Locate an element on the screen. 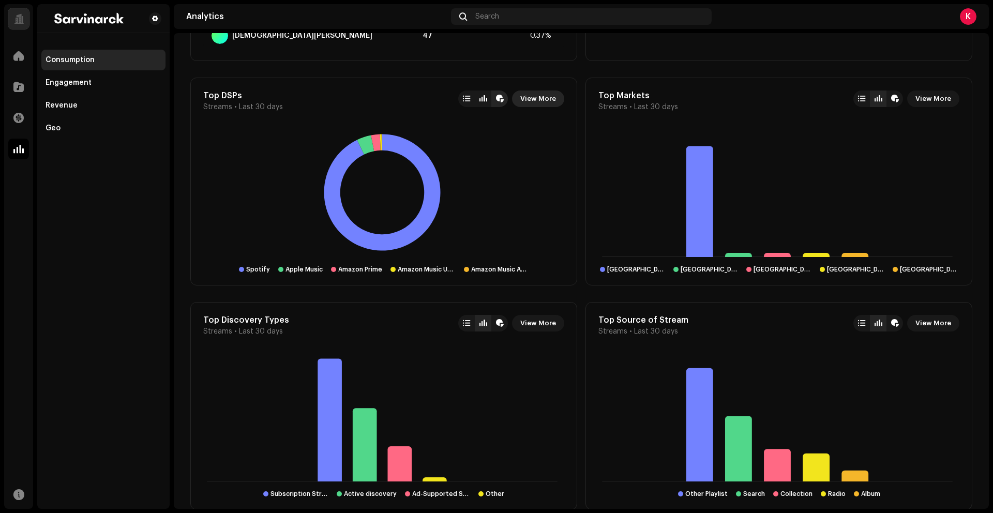  div: Engagement is located at coordinates (68, 83).